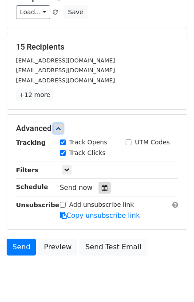  What do you see at coordinates (100, 216) in the screenshot?
I see `a: Copy unsubscribe link` at bounding box center [100, 216].